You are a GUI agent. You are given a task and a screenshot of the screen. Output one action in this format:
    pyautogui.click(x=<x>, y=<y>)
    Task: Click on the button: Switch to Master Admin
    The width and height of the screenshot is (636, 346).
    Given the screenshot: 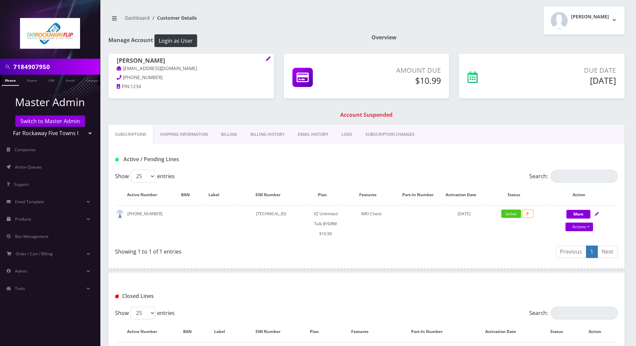 What is the action you would take?
    pyautogui.click(x=50, y=121)
    